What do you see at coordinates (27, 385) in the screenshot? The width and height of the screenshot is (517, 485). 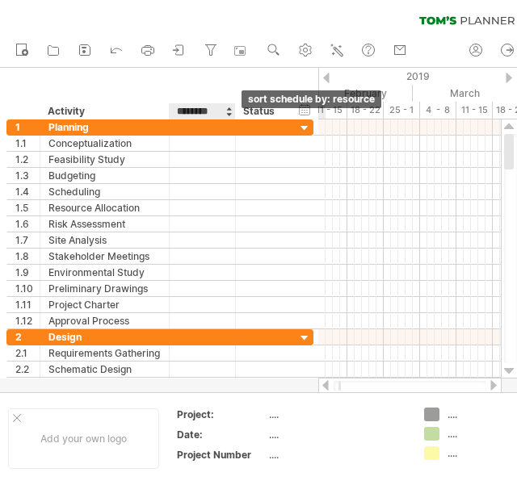 I see `div: 2.3` at bounding box center [27, 385].